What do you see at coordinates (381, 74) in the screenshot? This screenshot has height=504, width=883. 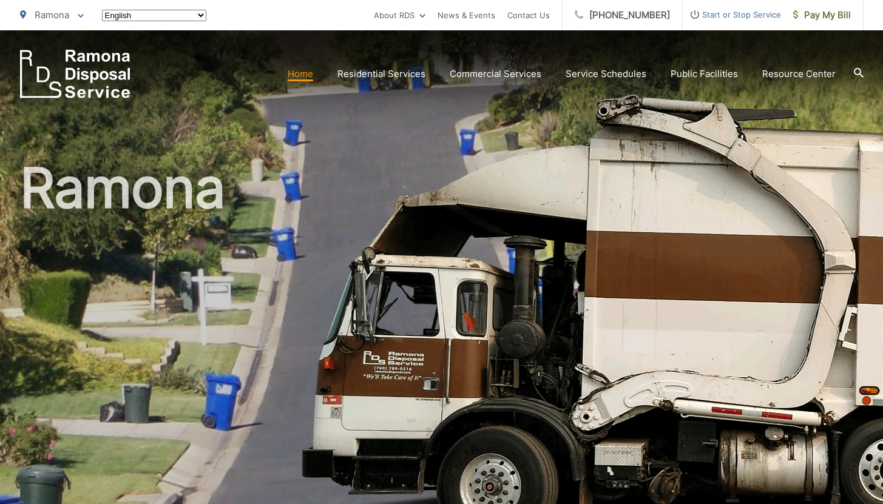 I see `a: Residential Services` at bounding box center [381, 74].